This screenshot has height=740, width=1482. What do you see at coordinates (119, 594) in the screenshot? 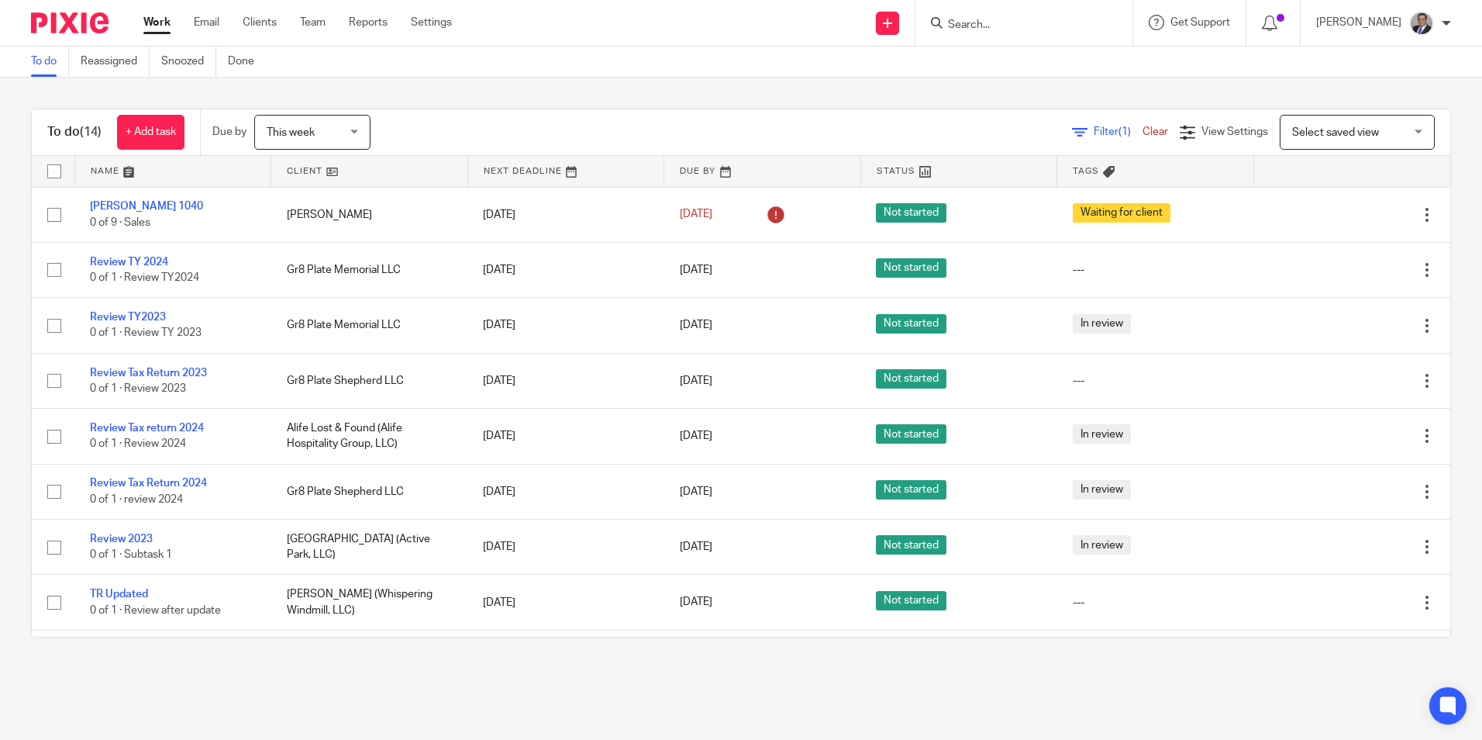
I see `a: TR Updated` at bounding box center [119, 594].